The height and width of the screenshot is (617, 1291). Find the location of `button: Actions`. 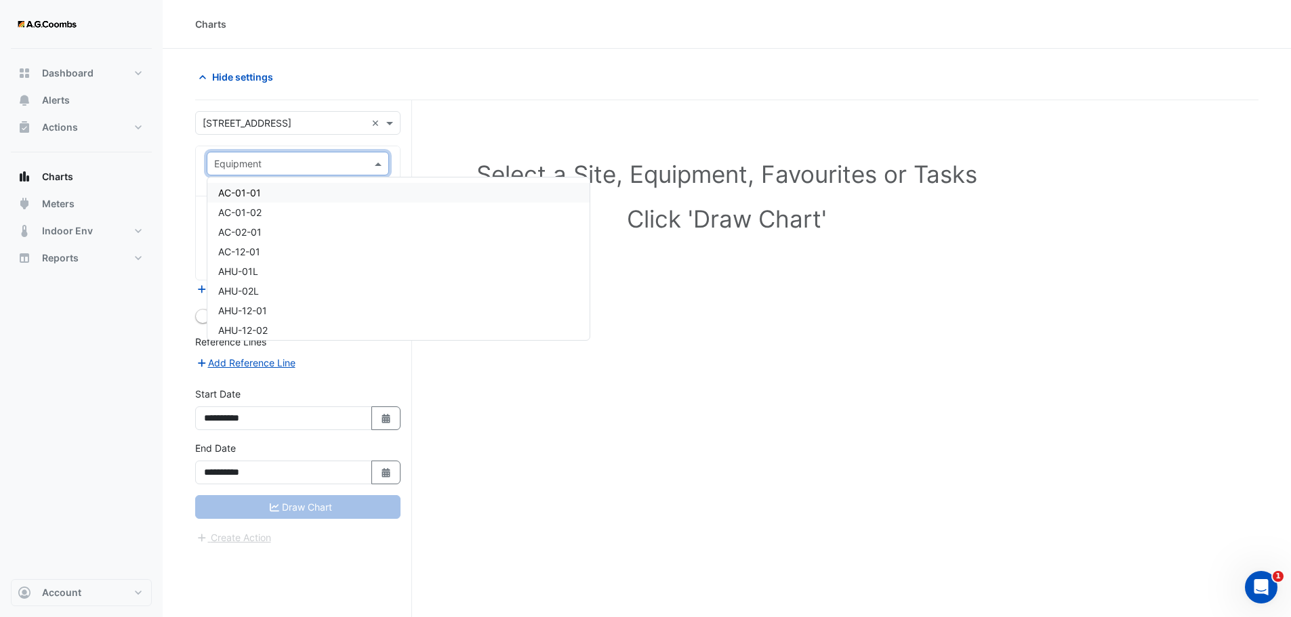

button: Actions is located at coordinates (81, 127).